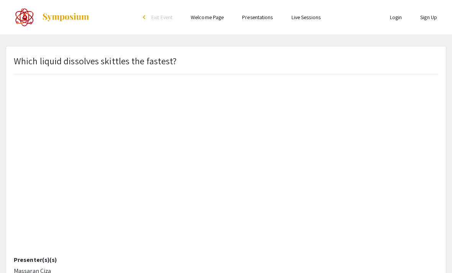 The image size is (452, 273). What do you see at coordinates (429, 17) in the screenshot?
I see `a: Sign Up` at bounding box center [429, 17].